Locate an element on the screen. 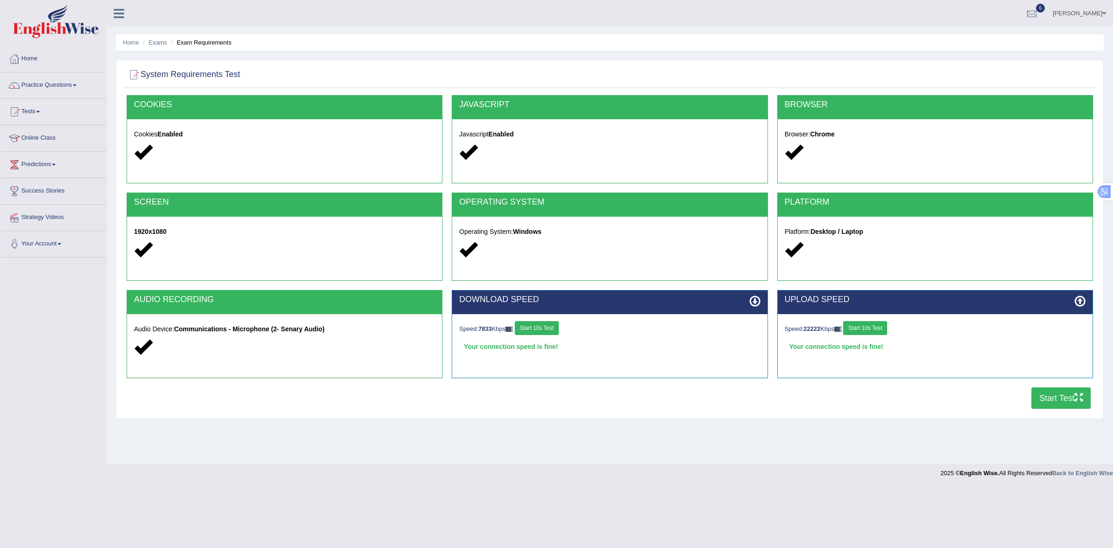  div: 2025 © All Rights Reserved is located at coordinates (1027, 470).